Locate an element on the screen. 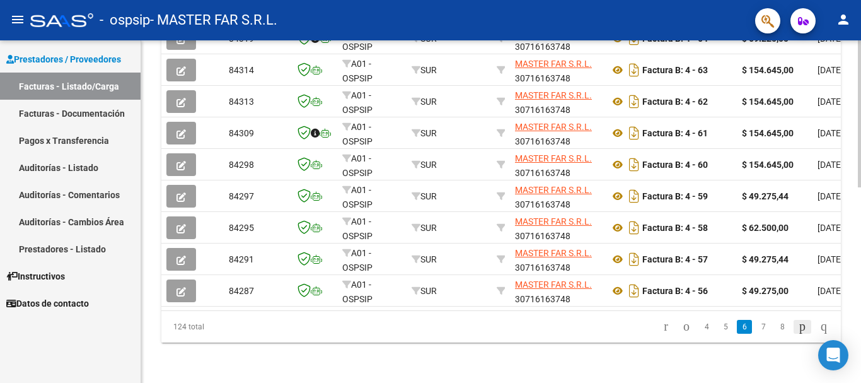  strong: Factura B: 4 - 59 is located at coordinates (675, 196).